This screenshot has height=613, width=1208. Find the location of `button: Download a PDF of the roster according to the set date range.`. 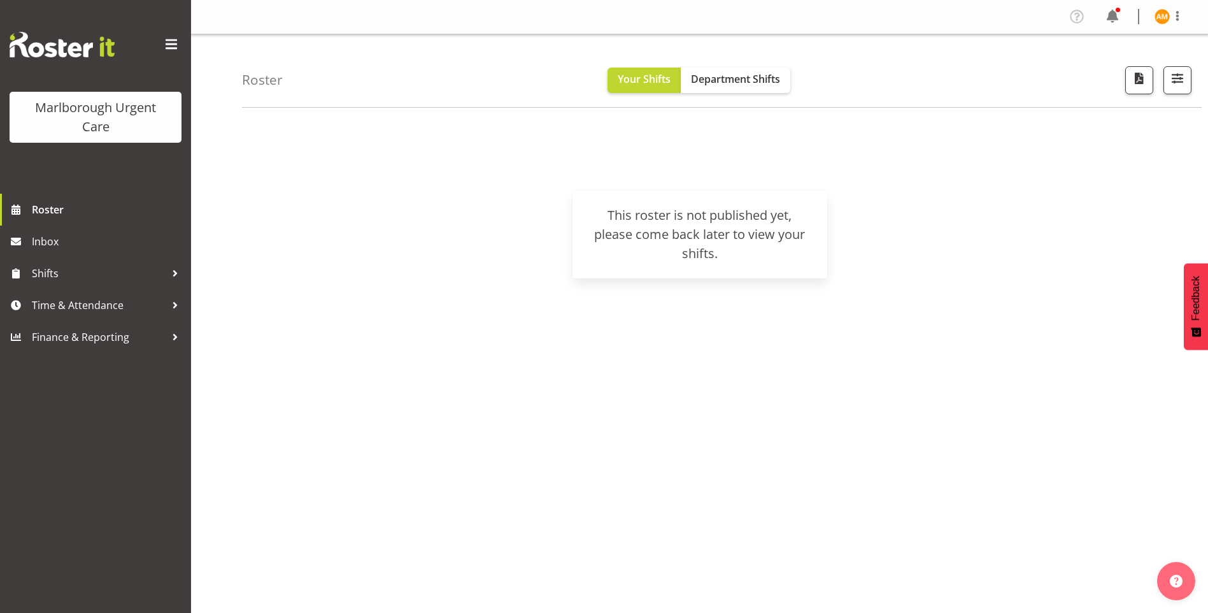

button: Download a PDF of the roster according to the set date range. is located at coordinates (1139, 80).